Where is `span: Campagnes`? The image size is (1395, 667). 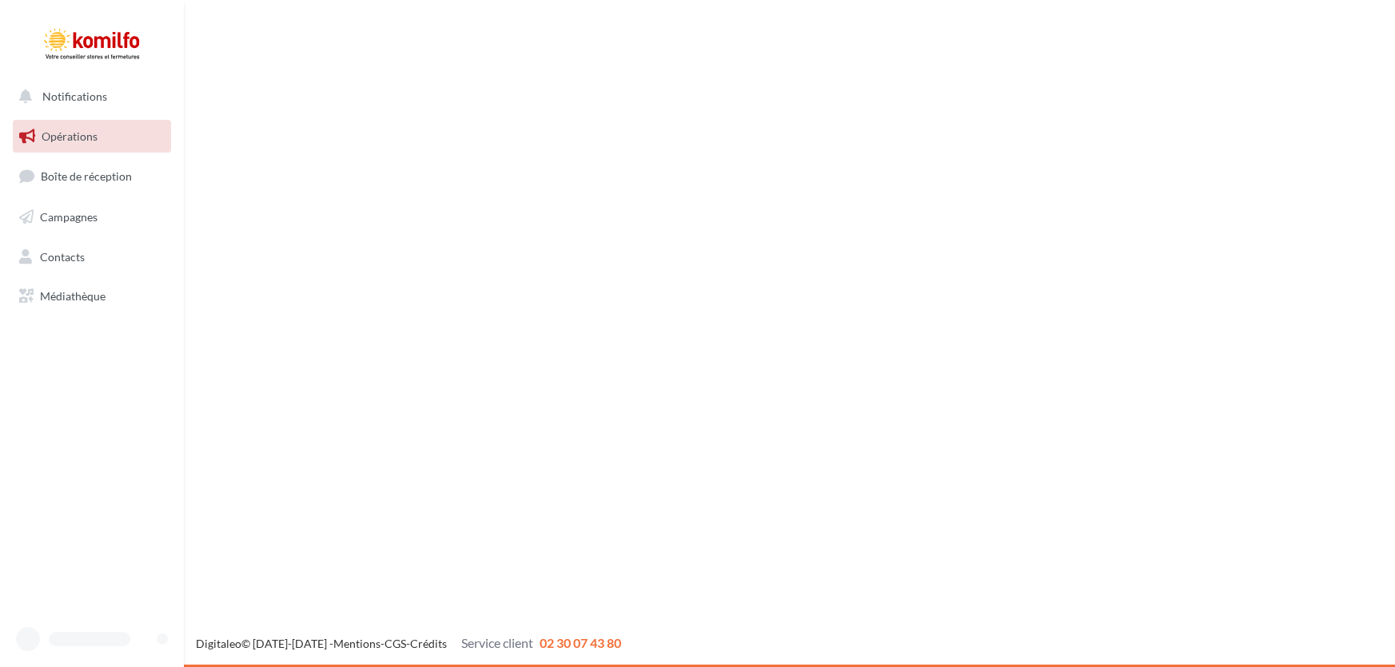 span: Campagnes is located at coordinates (69, 217).